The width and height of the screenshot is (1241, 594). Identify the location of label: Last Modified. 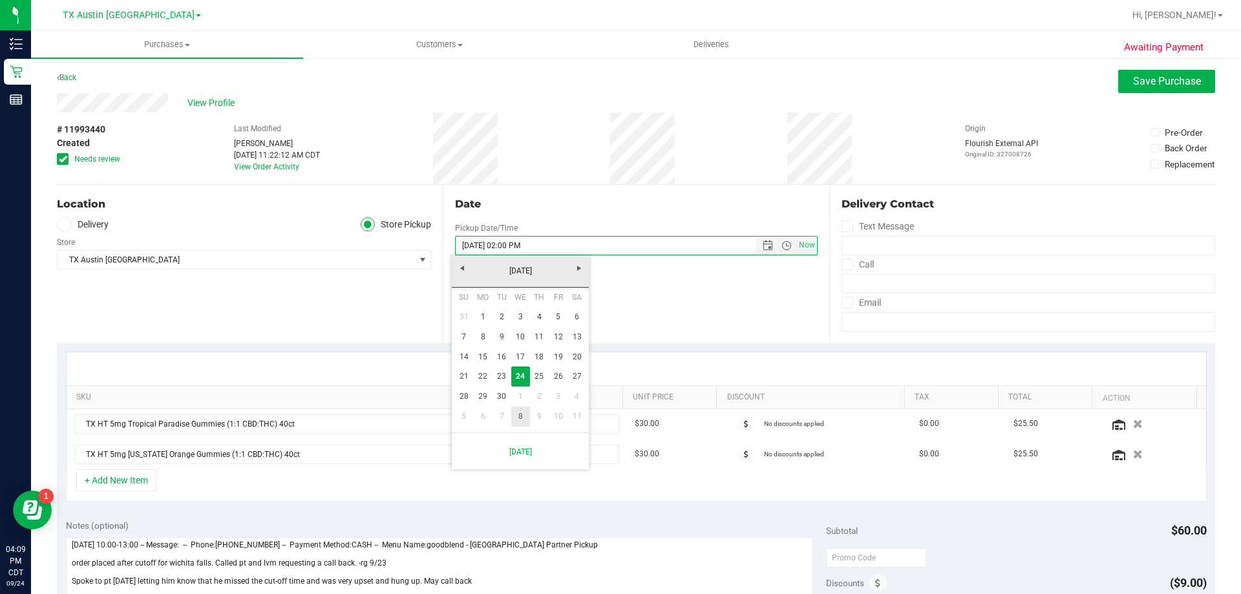
(257, 129).